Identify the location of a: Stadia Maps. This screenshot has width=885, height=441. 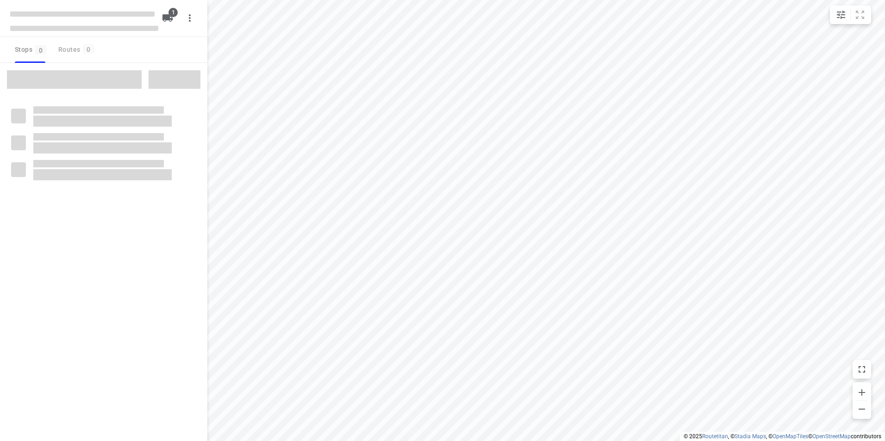
(750, 437).